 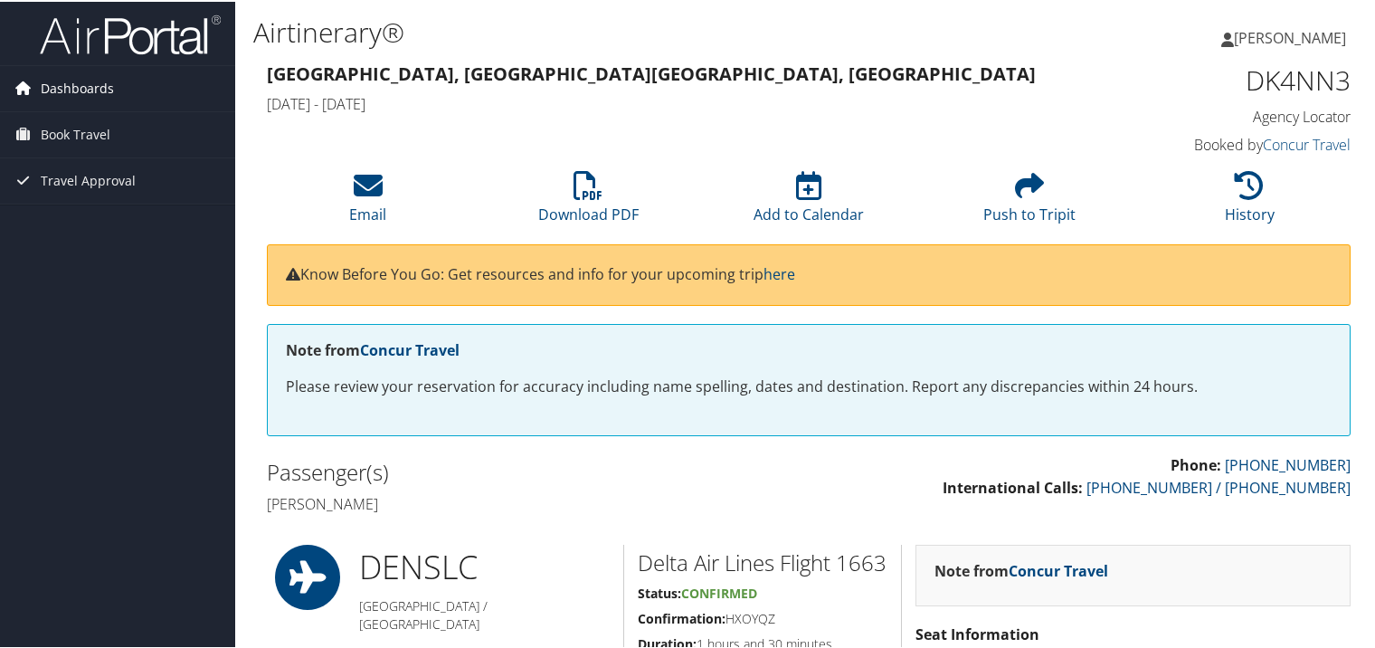 What do you see at coordinates (623, 31) in the screenshot?
I see `h1: Airtinerary®` at bounding box center [623, 31].